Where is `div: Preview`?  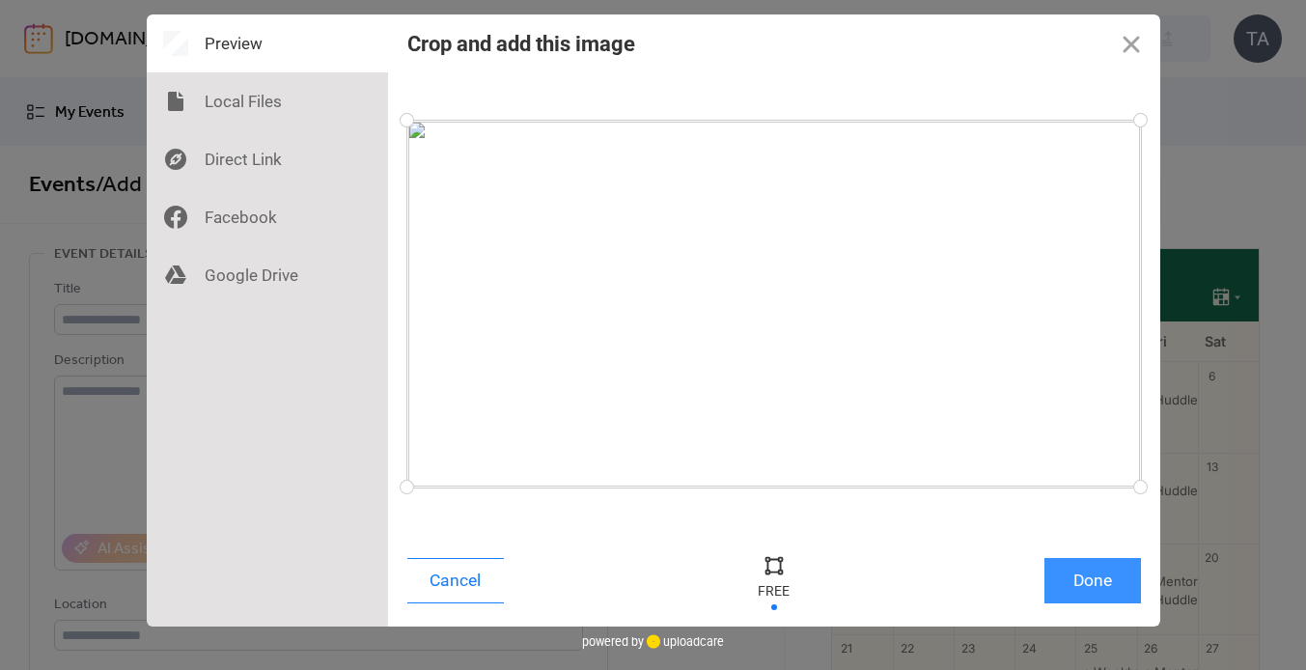 div: Preview is located at coordinates (267, 43).